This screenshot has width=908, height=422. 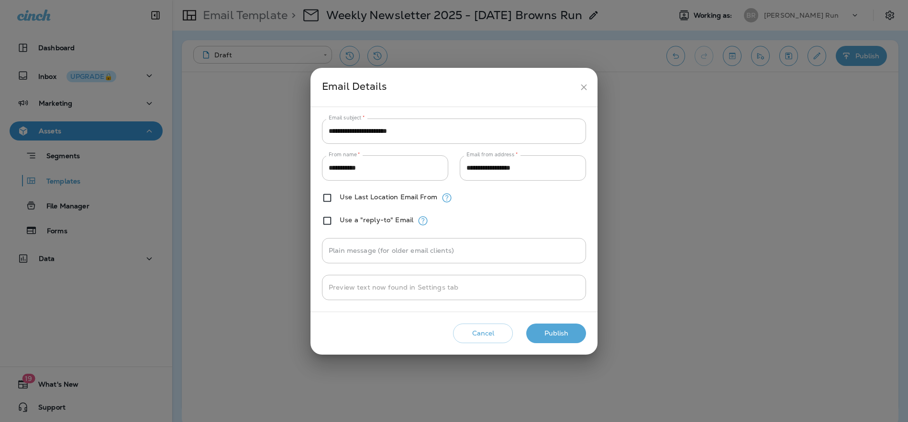 What do you see at coordinates (583, 87) in the screenshot?
I see `button: close` at bounding box center [583, 87].